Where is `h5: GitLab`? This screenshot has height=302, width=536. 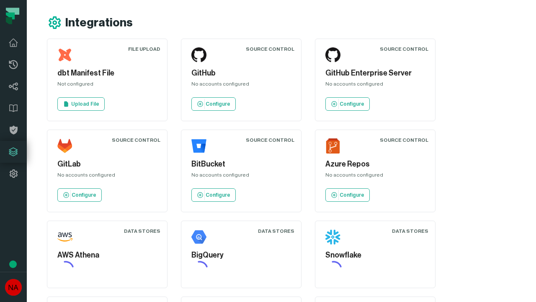 h5: GitLab is located at coordinates (107, 164).